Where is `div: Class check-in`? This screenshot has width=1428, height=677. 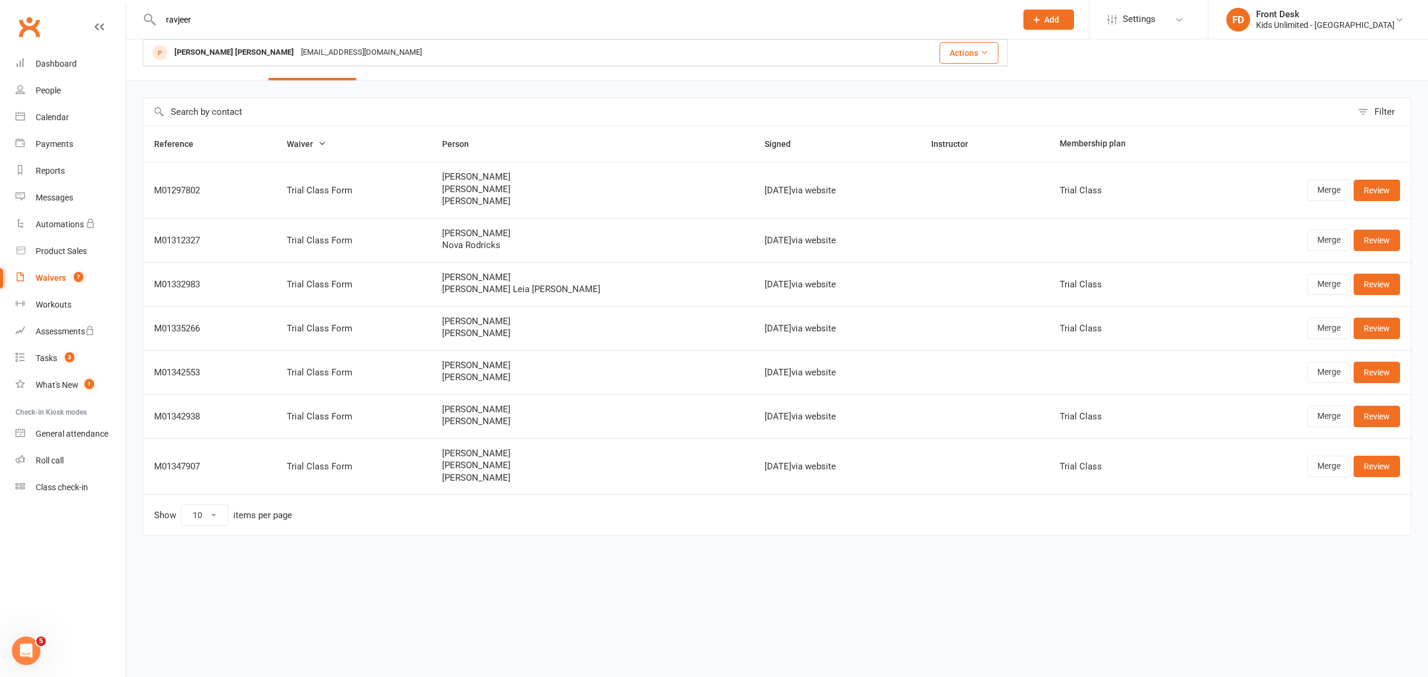 div: Class check-in is located at coordinates (62, 487).